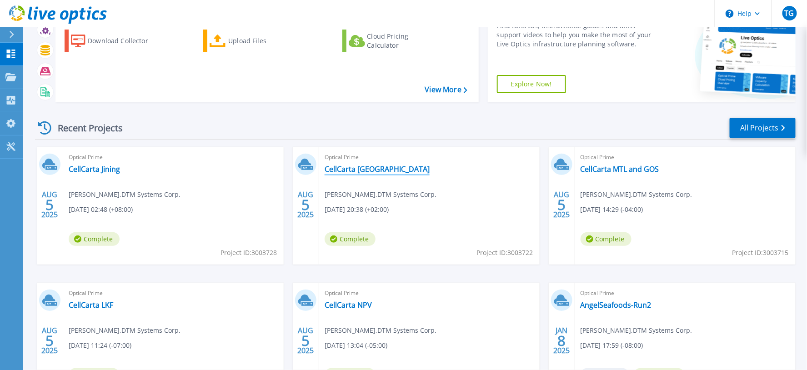  I want to click on a: CellCarta MTL and GOS, so click(620, 169).